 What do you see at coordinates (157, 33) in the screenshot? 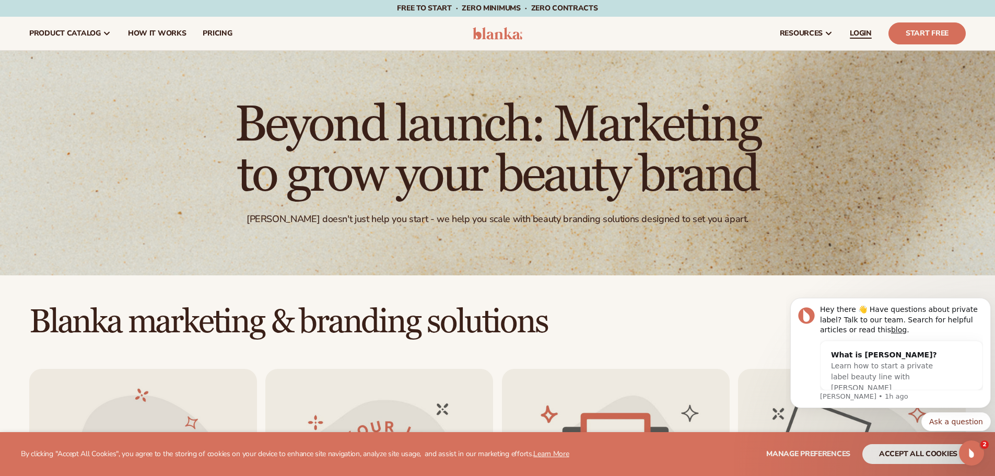
I see `span: How It Works` at bounding box center [157, 33].